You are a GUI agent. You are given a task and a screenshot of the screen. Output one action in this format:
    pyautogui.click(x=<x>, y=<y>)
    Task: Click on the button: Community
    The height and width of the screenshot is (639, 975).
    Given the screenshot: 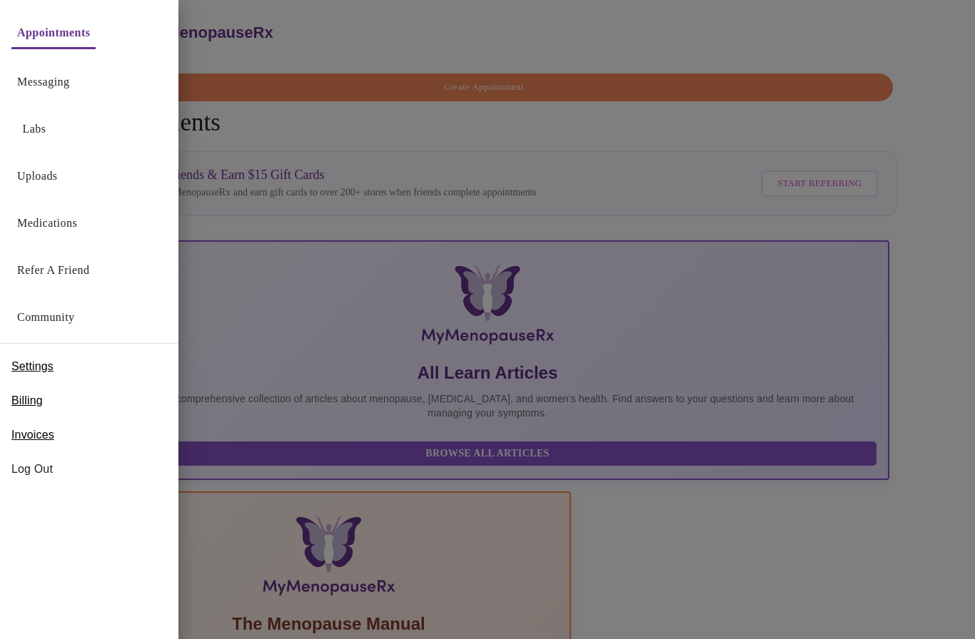 What is the action you would take?
    pyautogui.click(x=46, y=317)
    